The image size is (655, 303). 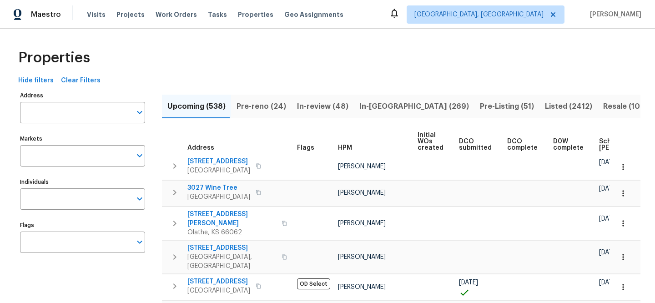 I want to click on span: Pre-Listing (51), so click(x=507, y=106).